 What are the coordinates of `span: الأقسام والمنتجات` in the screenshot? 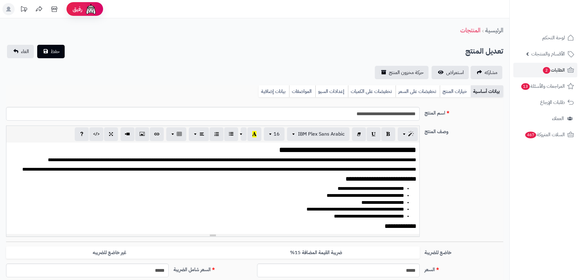 It's located at (548, 54).